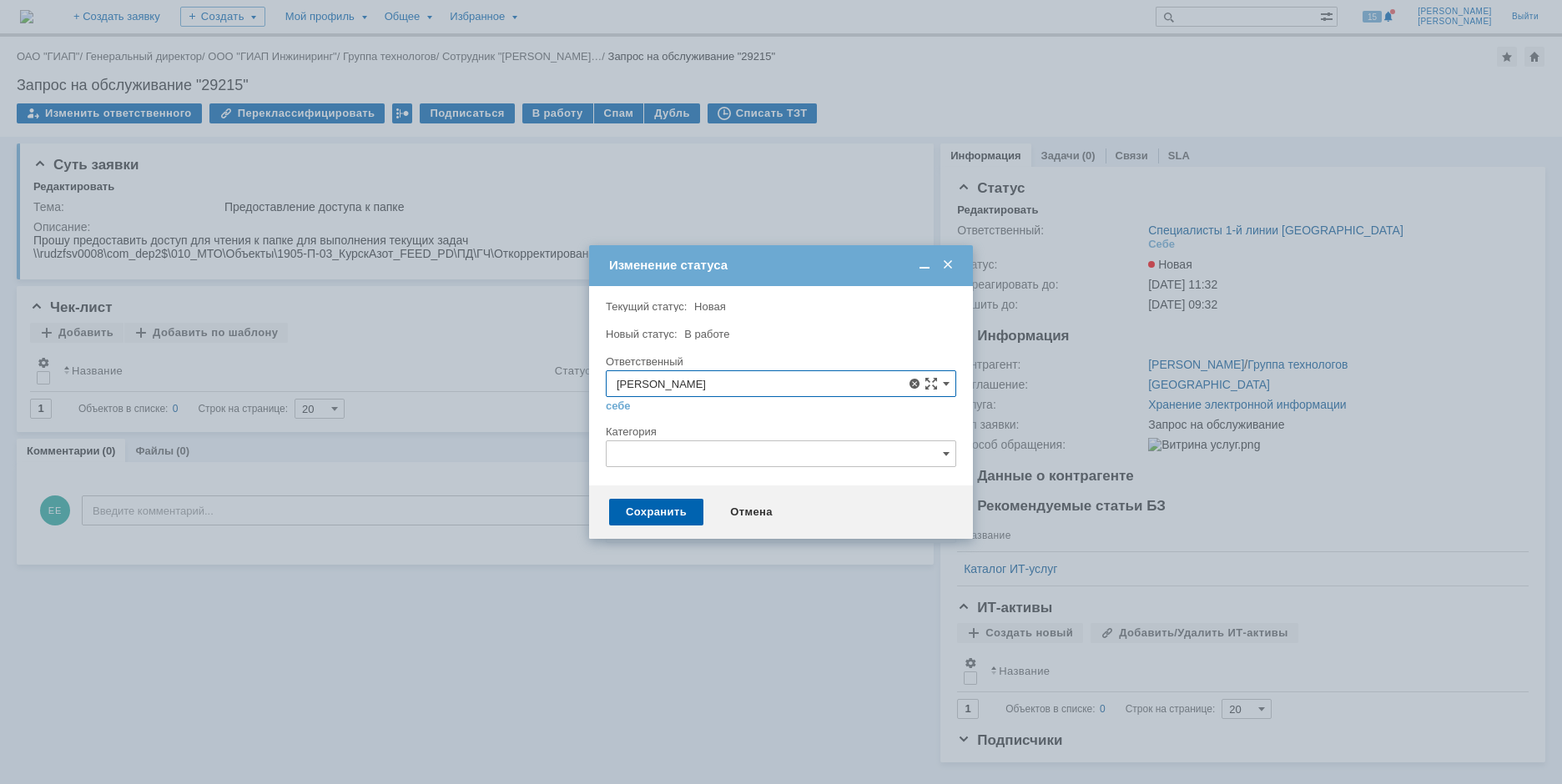  I want to click on span: Сложная форма, so click(931, 384).